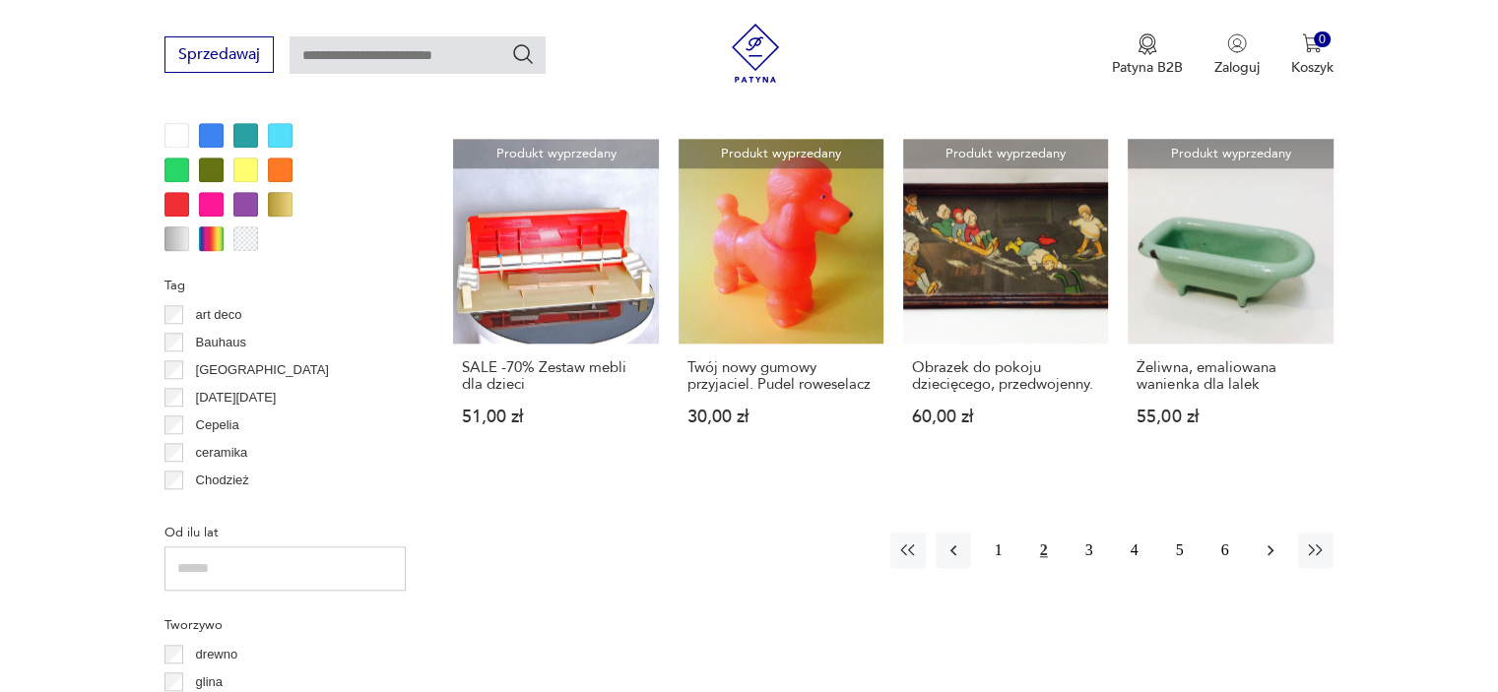 The height and width of the screenshot is (692, 1498). Describe the element at coordinates (1237, 43) in the screenshot. I see `img: Ikonka użytkownika` at that location.